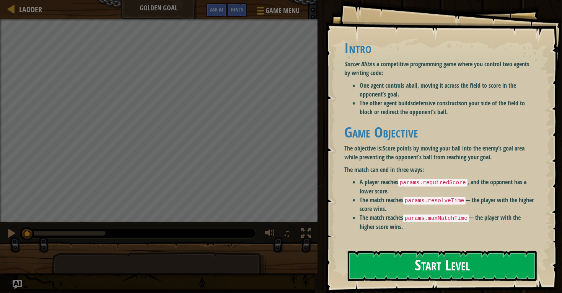 This screenshot has height=293, width=562. Describe the element at coordinates (217, 9) in the screenshot. I see `span: Ask AI` at that location.